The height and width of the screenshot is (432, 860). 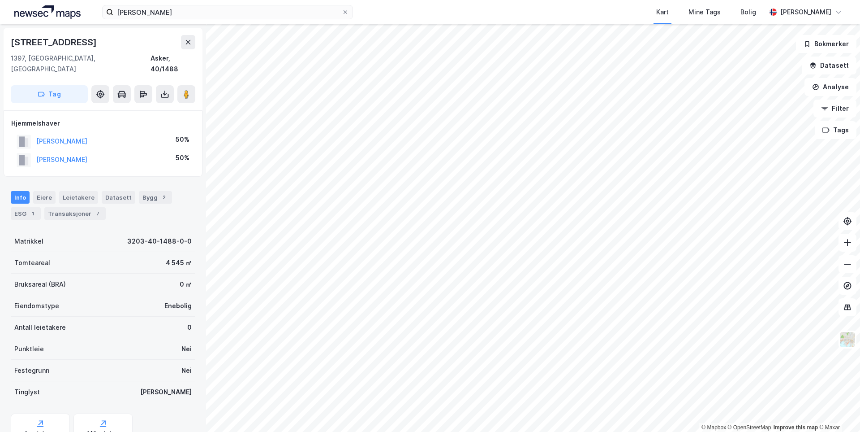 What do you see at coordinates (714, 427) in the screenshot?
I see `a: Mapbox` at bounding box center [714, 427].